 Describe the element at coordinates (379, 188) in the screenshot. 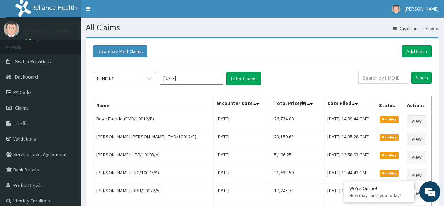

I see `div: We're Online!` at that location.